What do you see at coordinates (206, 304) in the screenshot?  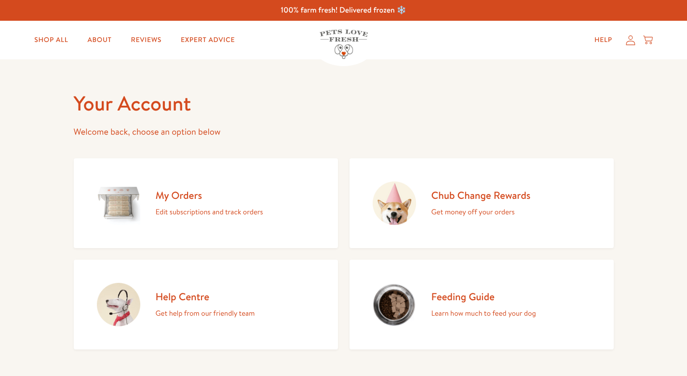 I see `a: Help Centre Get help from our friendly team` at bounding box center [206, 304].